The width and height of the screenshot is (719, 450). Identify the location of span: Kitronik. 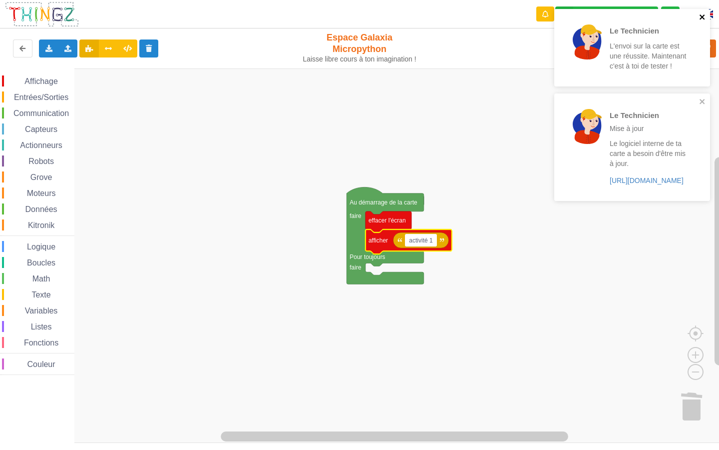
(41, 225).